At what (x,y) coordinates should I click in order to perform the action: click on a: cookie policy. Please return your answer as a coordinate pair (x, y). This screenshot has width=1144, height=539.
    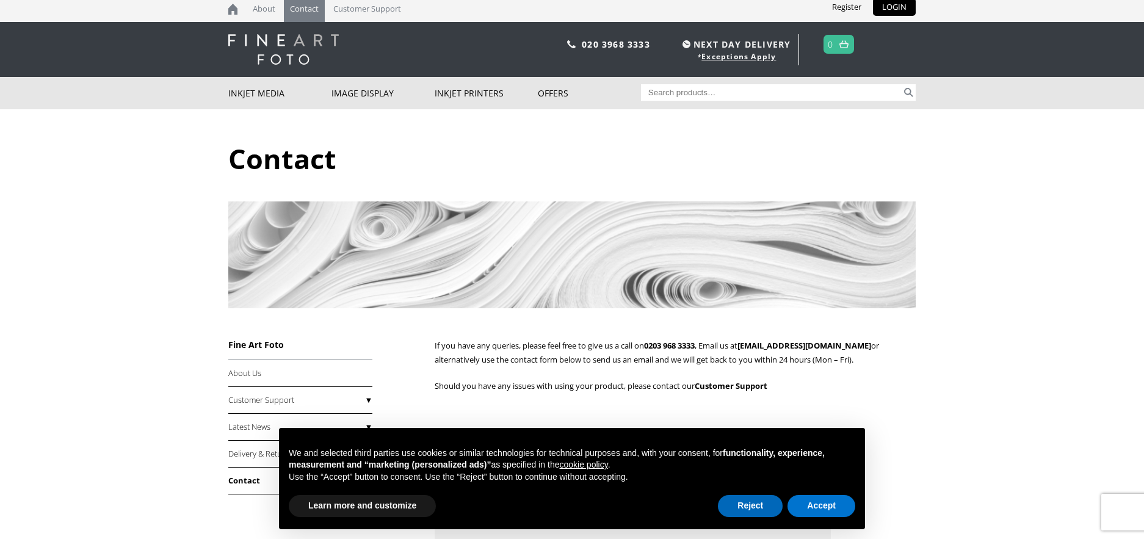
    Looking at the image, I should click on (584, 465).